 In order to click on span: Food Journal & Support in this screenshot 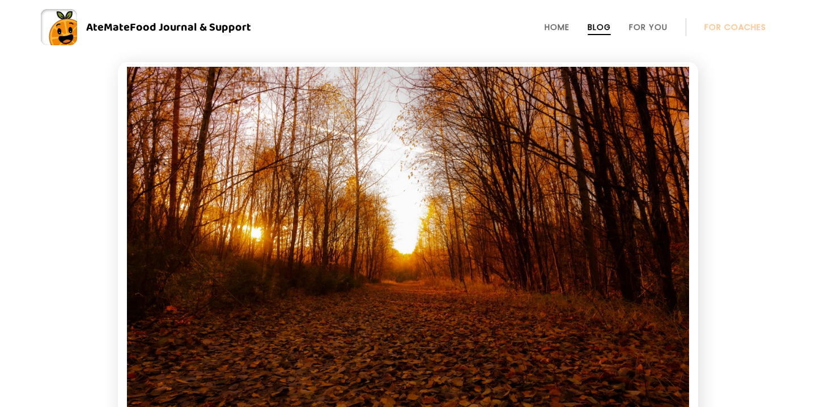, I will do `click(190, 27)`.